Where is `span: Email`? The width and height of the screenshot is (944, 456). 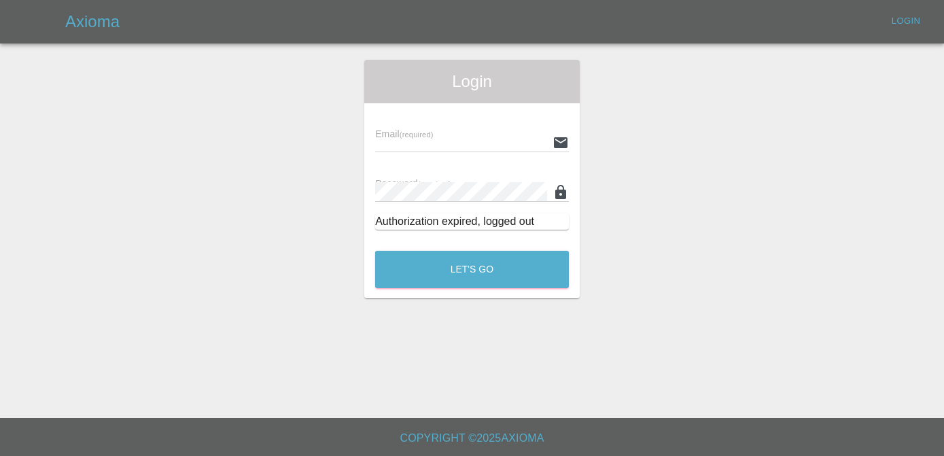 span: Email is located at coordinates (404, 134).